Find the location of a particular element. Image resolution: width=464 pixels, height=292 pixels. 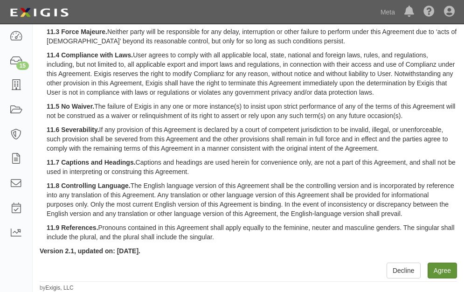

p: If any provision of this Agreement is declared by a court of competent jurisdiction to be invalid... is located at coordinates (252, 139).